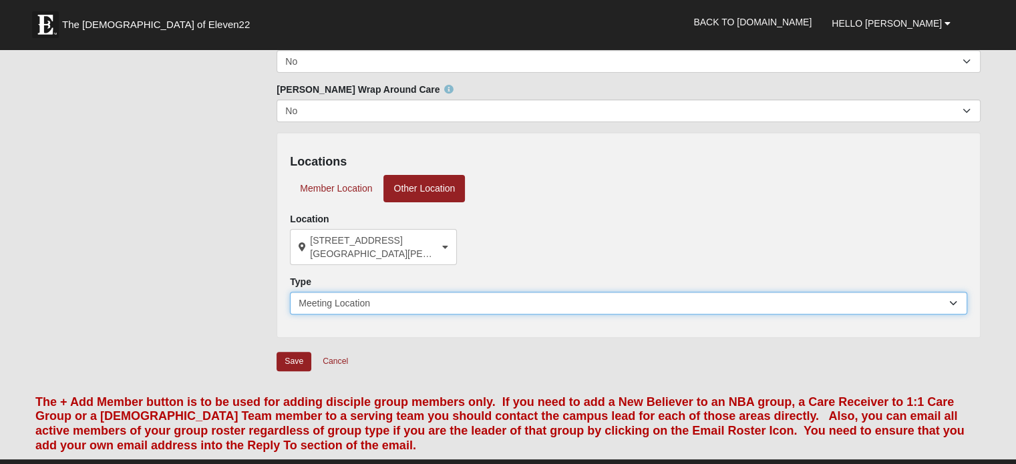  I want to click on h4: Locations, so click(628, 162).